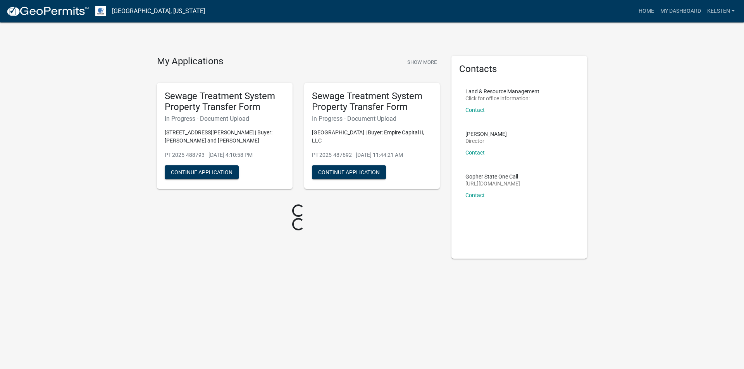  What do you see at coordinates (646, 11) in the screenshot?
I see `a: Home` at bounding box center [646, 11].